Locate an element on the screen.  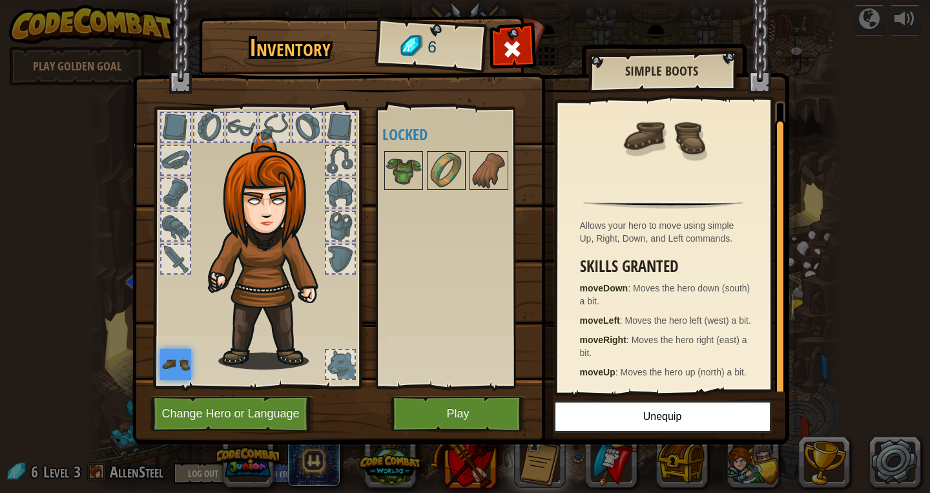
strong: moveRight is located at coordinates (603, 340).